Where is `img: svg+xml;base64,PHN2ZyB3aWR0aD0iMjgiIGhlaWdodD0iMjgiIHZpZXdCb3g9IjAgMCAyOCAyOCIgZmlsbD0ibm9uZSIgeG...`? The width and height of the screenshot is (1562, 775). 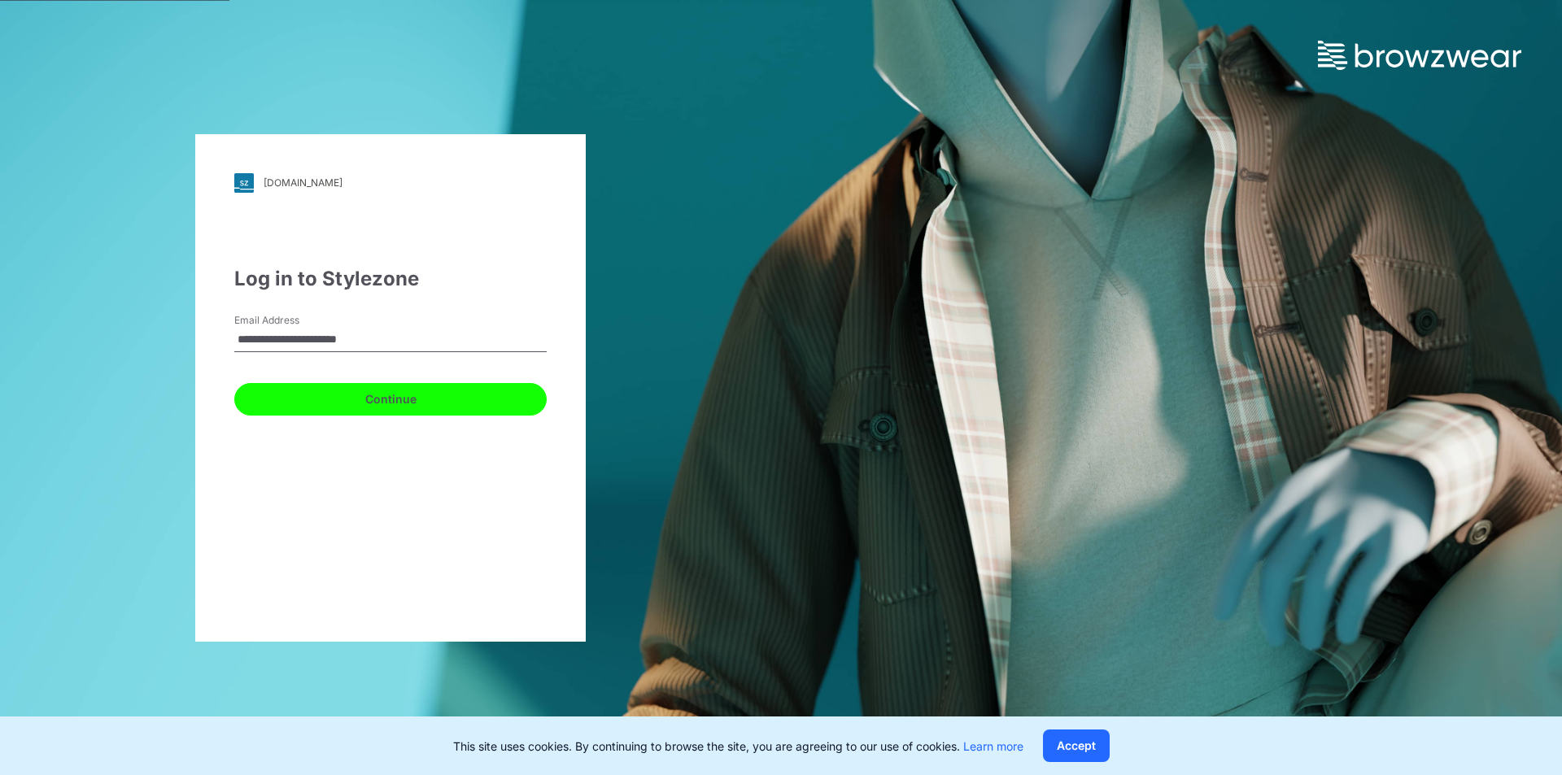
img: svg+xml;base64,PHN2ZyB3aWR0aD0iMjgiIGhlaWdodD0iMjgiIHZpZXdCb3g9IjAgMCAyOCAyOCIgZmlsbD0ibm9uZSIgeG... is located at coordinates (244, 183).